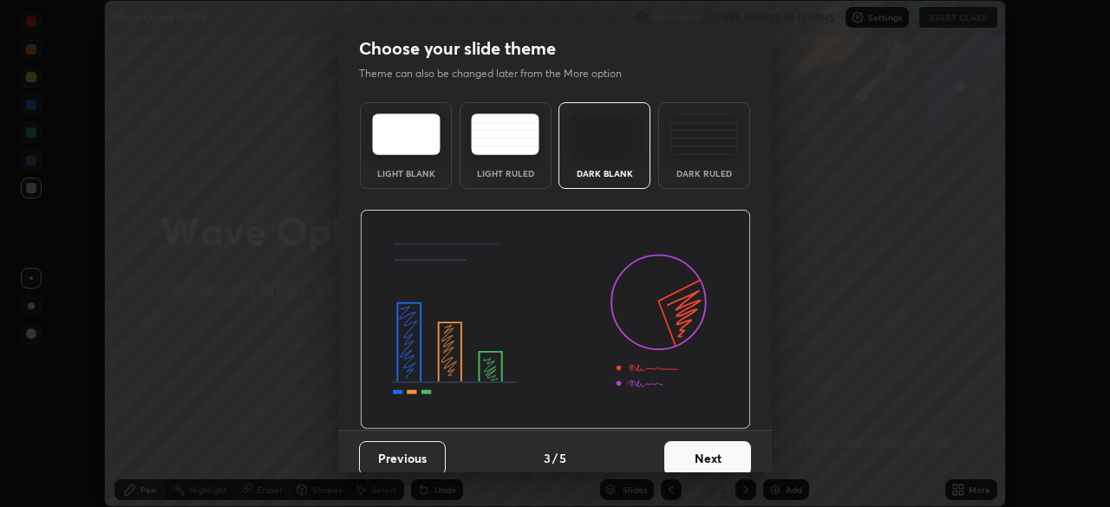  What do you see at coordinates (406, 173) in the screenshot?
I see `div: Light Blank` at bounding box center [406, 173].